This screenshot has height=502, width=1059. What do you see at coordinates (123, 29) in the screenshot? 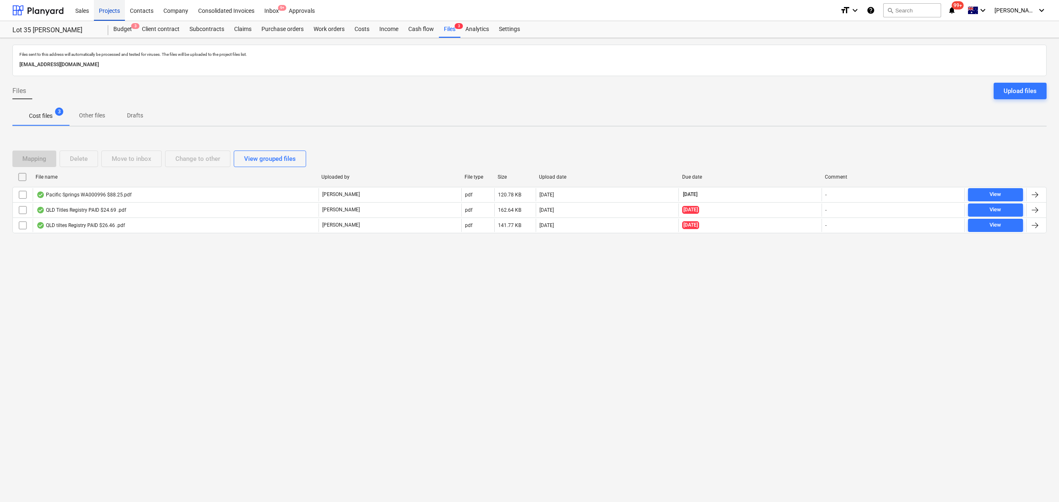
I see `a: Budget3` at bounding box center [123, 29].